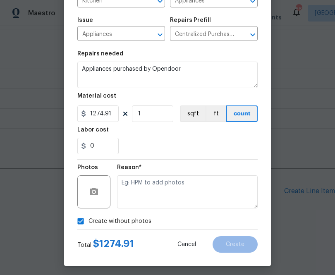 Image resolution: width=335 pixels, height=275 pixels. Describe the element at coordinates (129, 167) in the screenshot. I see `h5: Reason*` at that location.